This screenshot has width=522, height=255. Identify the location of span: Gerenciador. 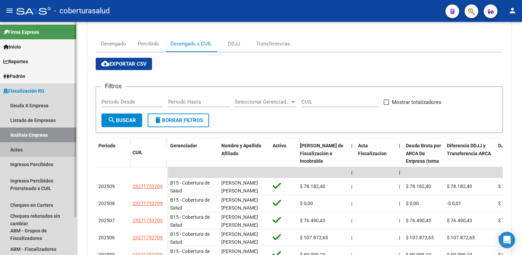
(183, 145).